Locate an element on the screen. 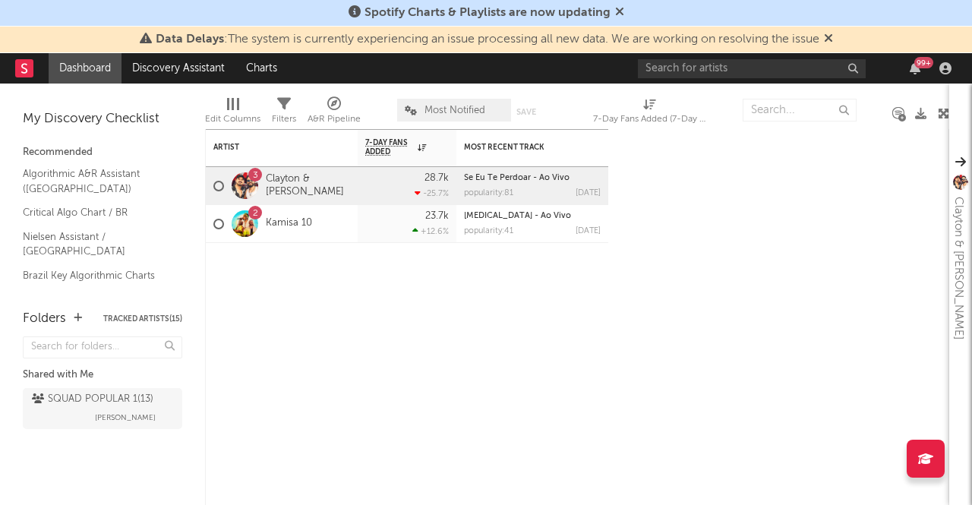 This screenshot has width=972, height=505. div: Recommended is located at coordinates (102, 153).